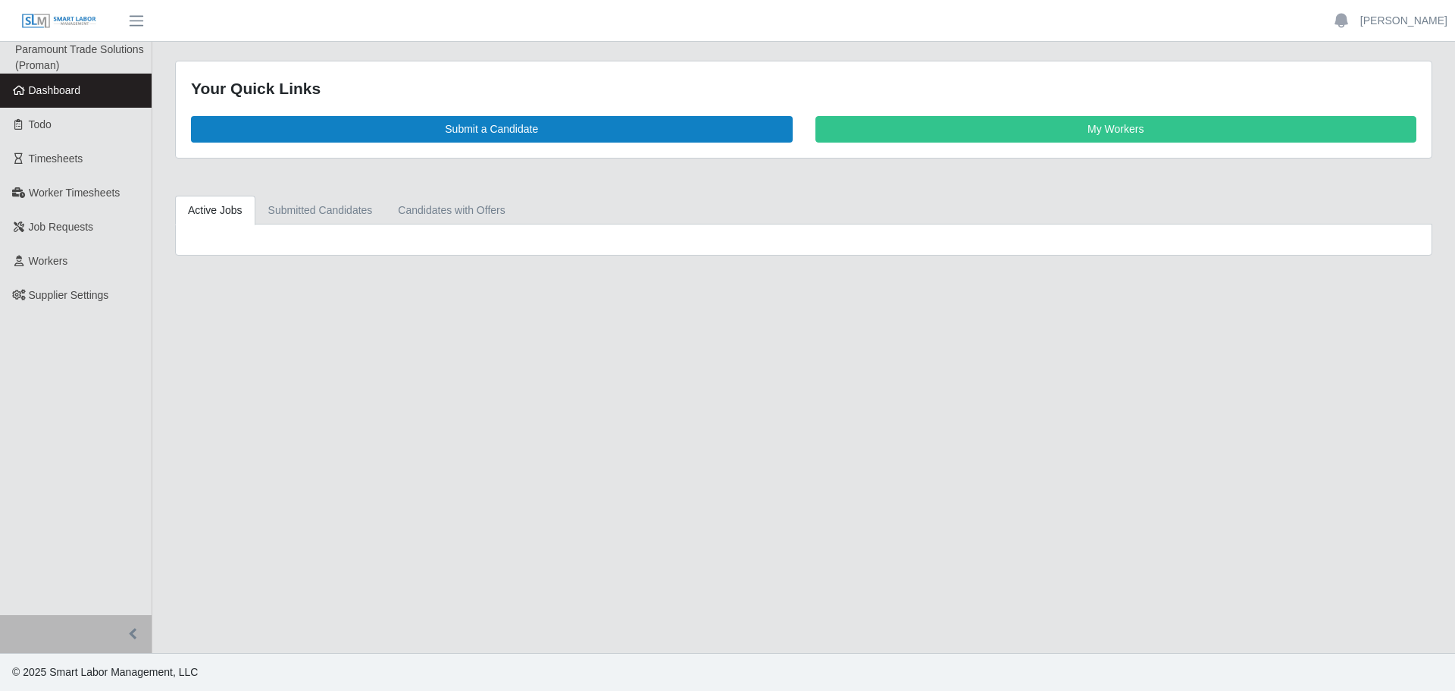 The width and height of the screenshot is (1455, 691). Describe the element at coordinates (49, 261) in the screenshot. I see `span: Workers` at that location.